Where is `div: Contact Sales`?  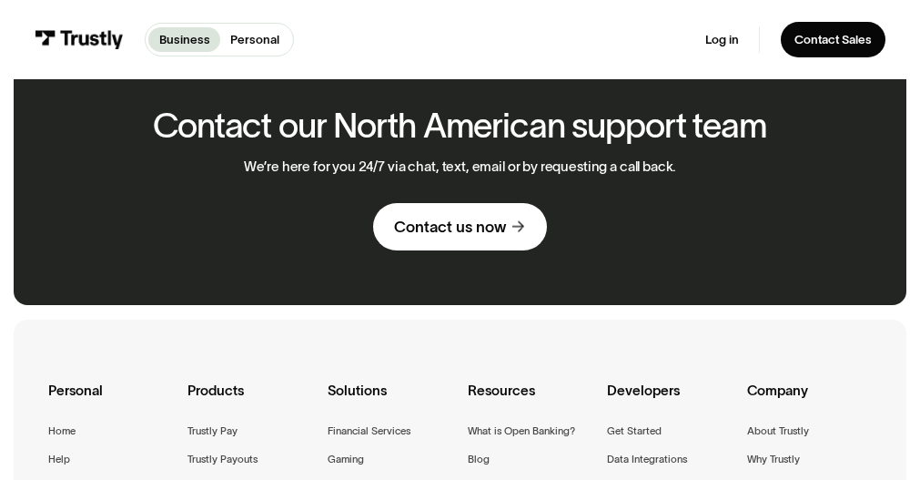
div: Contact Sales is located at coordinates (833, 39).